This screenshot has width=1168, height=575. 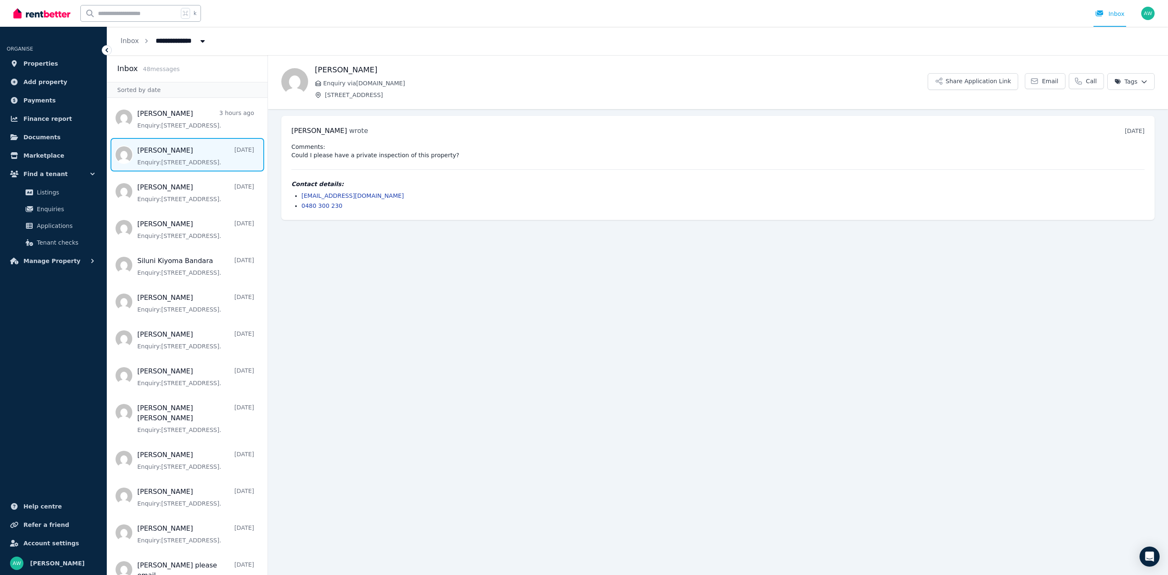 What do you see at coordinates (53, 209) in the screenshot?
I see `a: Enquiries` at bounding box center [53, 209].